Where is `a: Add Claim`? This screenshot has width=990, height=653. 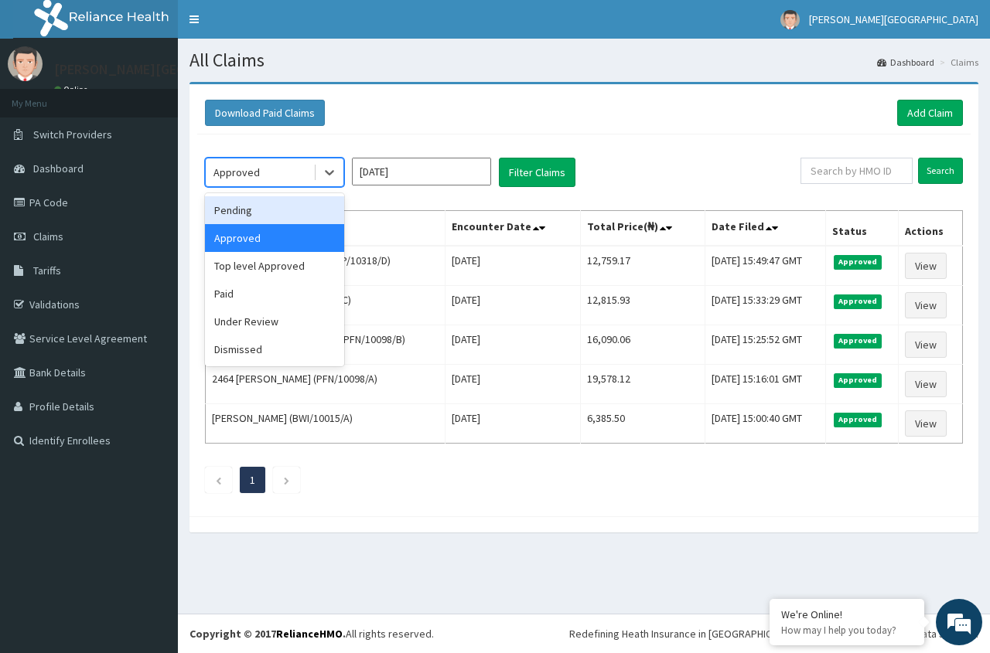
a: Add Claim is located at coordinates (929, 113).